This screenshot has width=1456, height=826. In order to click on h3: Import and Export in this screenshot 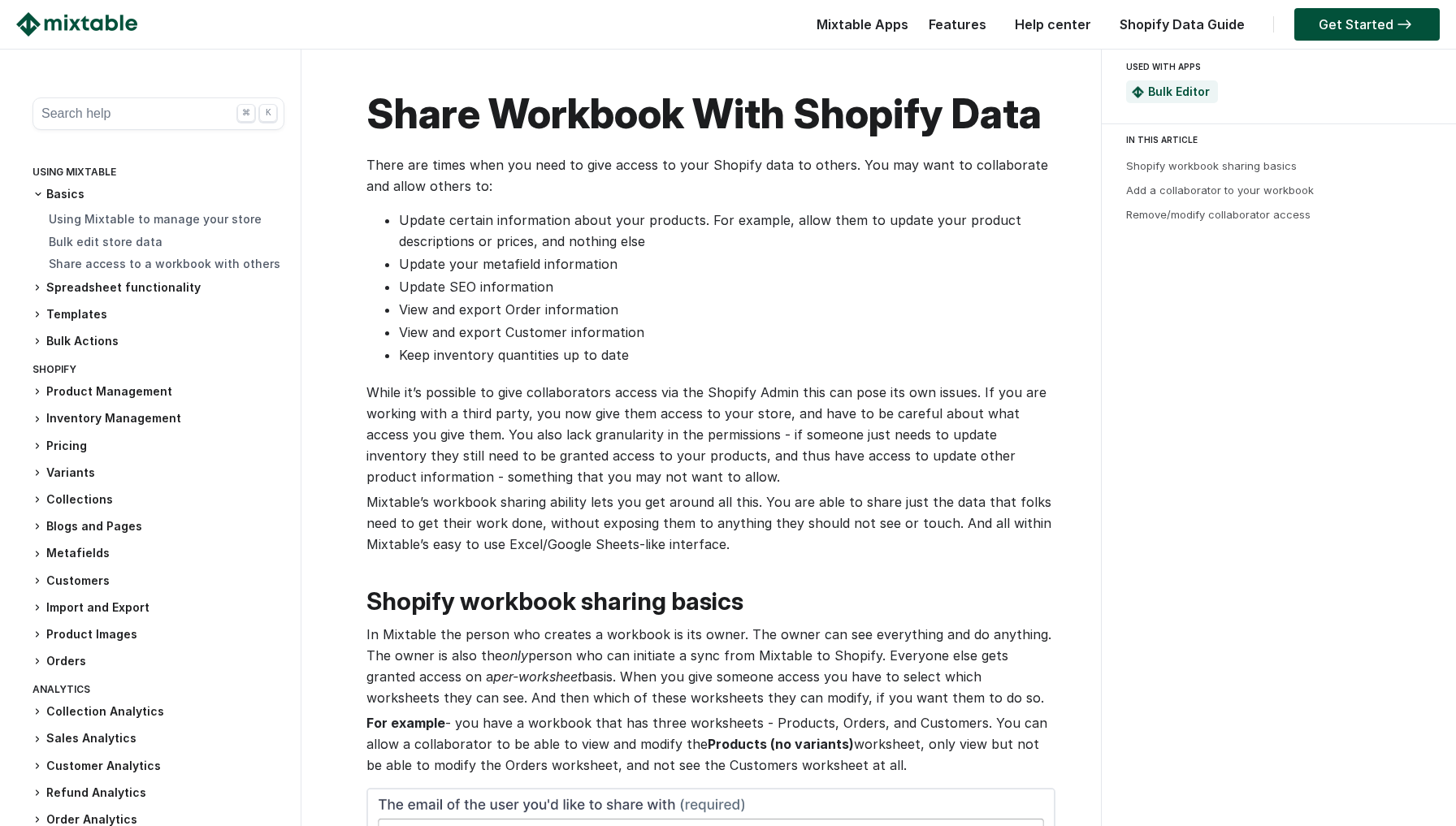, I will do `click(158, 608)`.